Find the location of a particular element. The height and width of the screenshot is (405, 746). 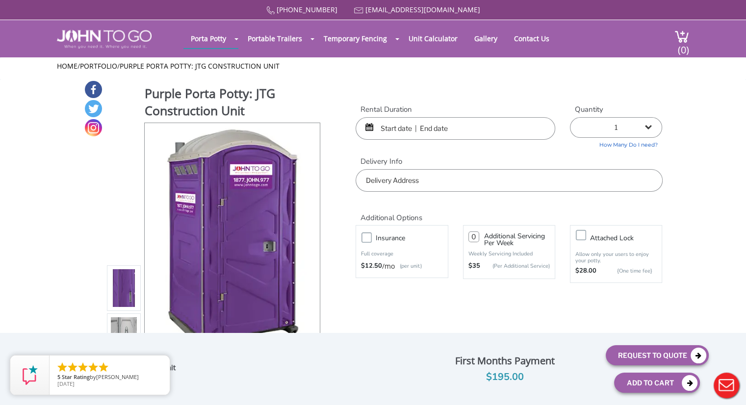

strong: $28.00 is located at coordinates (586, 271).